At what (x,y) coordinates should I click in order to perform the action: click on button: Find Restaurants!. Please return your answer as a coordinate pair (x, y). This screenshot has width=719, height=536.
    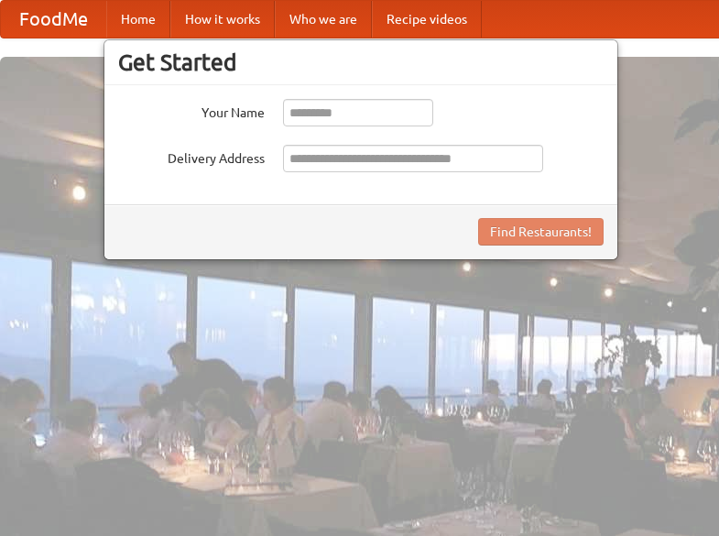
    Looking at the image, I should click on (540, 232).